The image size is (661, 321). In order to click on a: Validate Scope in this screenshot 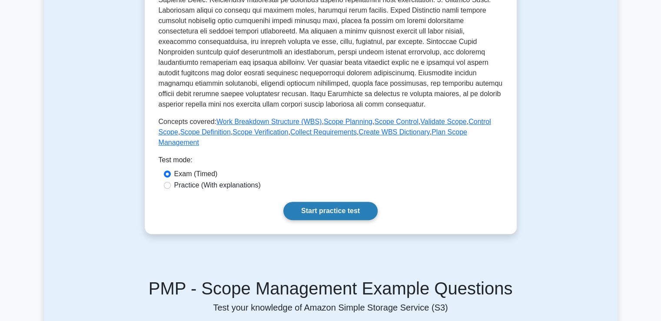, I will do `click(443, 121)`.